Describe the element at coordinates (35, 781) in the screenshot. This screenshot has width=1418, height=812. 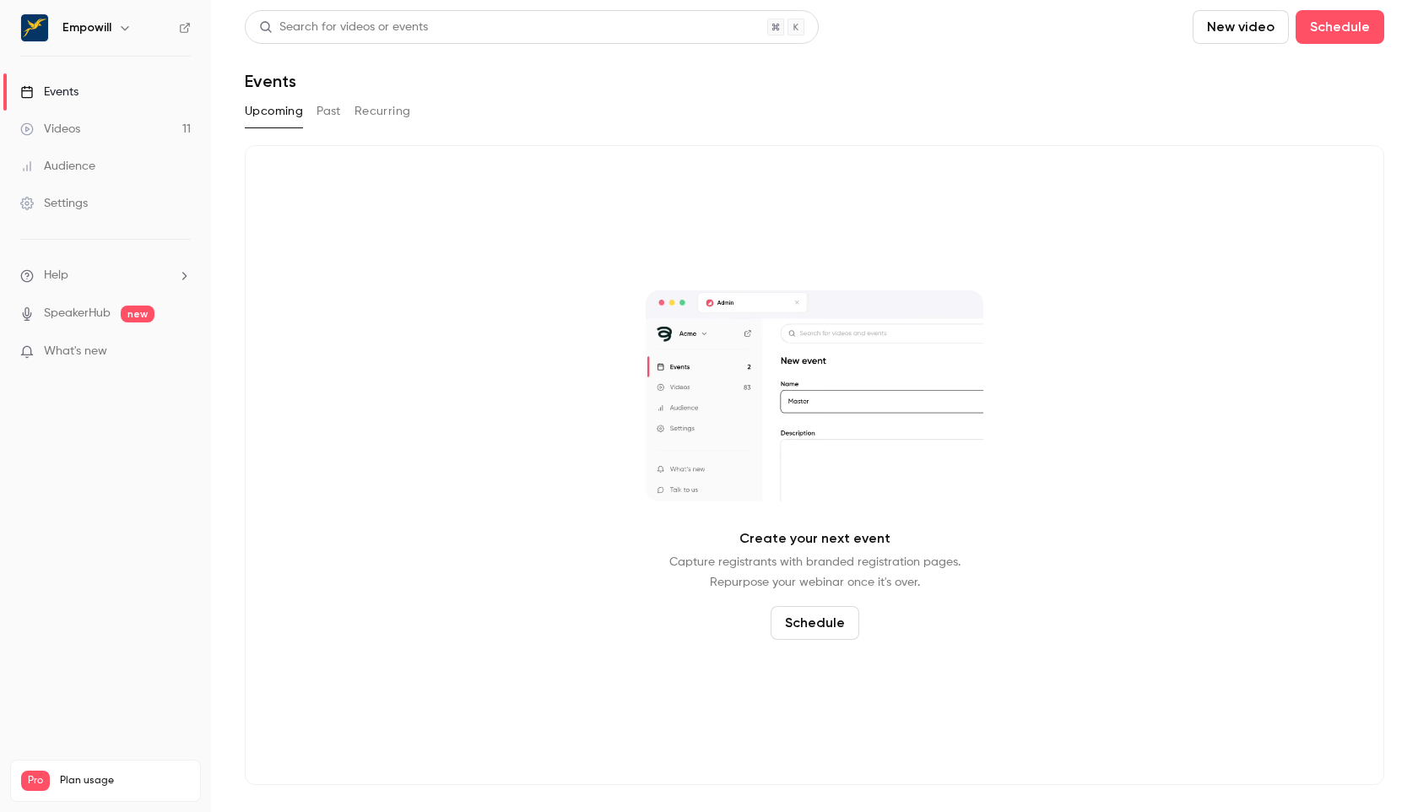
I see `span: Pro` at that location.